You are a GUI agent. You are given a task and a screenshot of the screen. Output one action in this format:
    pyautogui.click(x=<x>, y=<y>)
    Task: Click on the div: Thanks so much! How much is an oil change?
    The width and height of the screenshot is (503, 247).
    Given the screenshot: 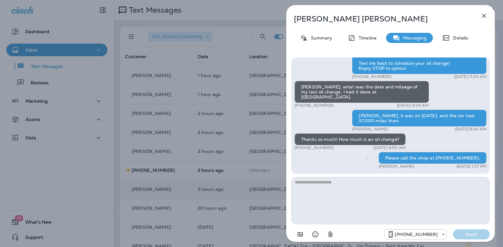 What is the action you would take?
    pyautogui.click(x=350, y=139)
    